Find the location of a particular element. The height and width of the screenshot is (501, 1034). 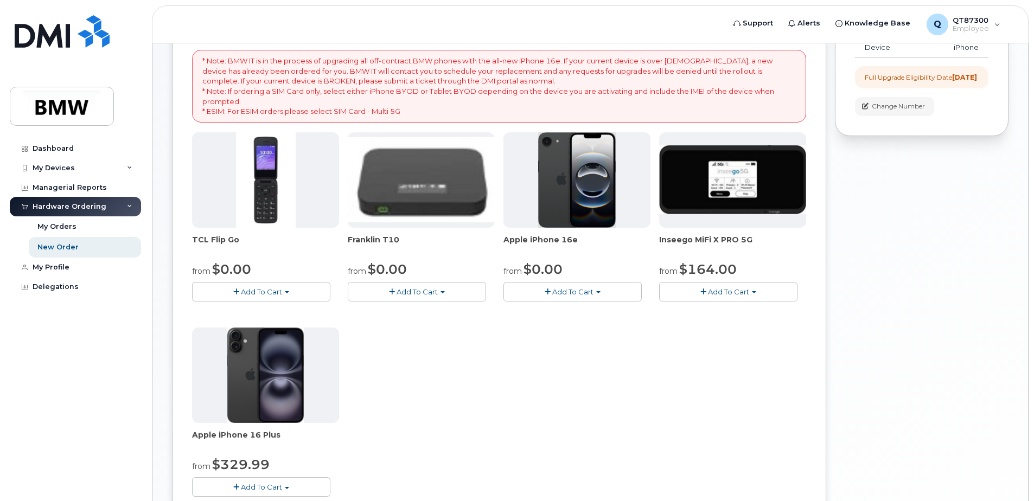

img: iphone_16_plus.png is located at coordinates (265, 375).